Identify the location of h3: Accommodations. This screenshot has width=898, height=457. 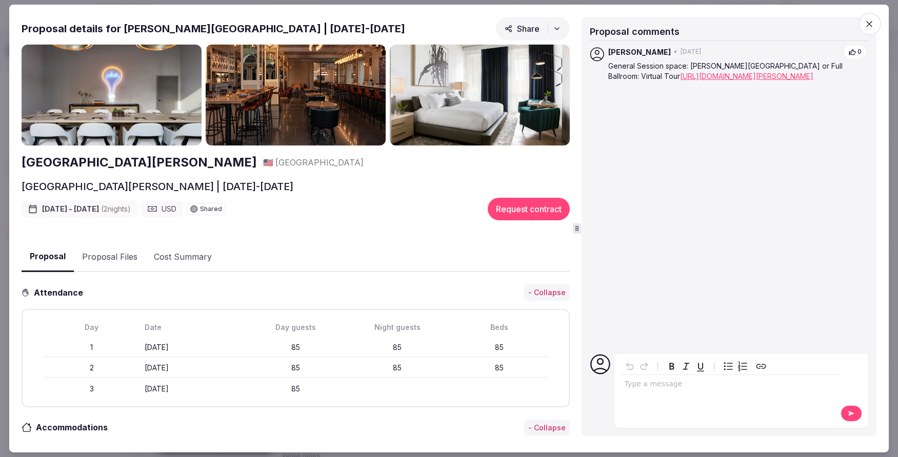
(75, 428).